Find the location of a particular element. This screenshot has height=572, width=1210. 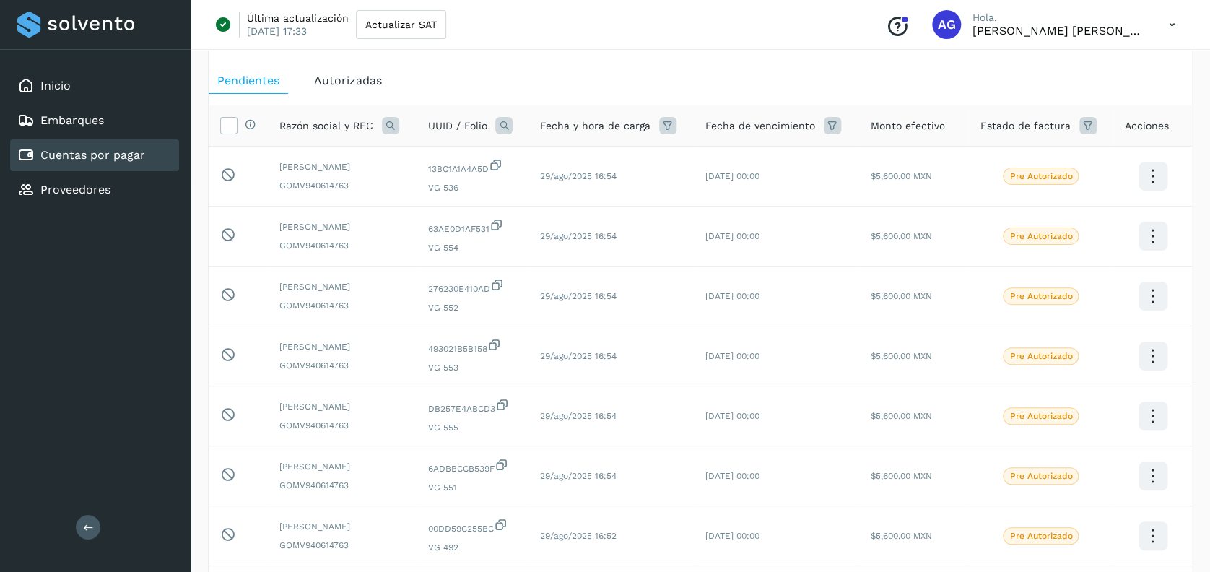

span: VG 536 is located at coordinates (472, 188).